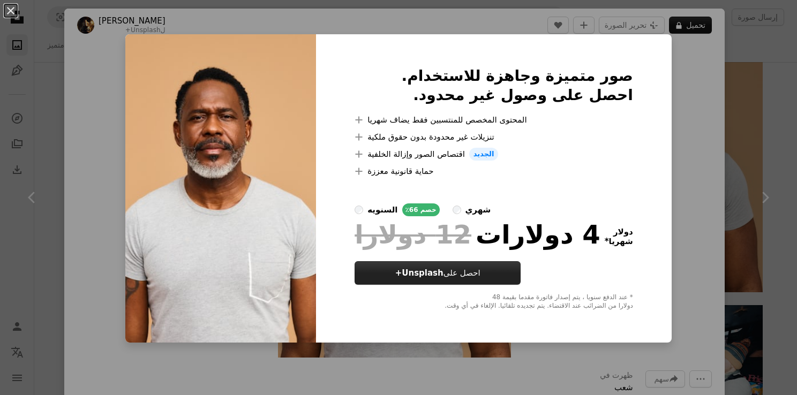 Image resolution: width=797 pixels, height=395 pixels. What do you see at coordinates (382, 210) in the screenshot?
I see `div: السنويه` at bounding box center [382, 210].